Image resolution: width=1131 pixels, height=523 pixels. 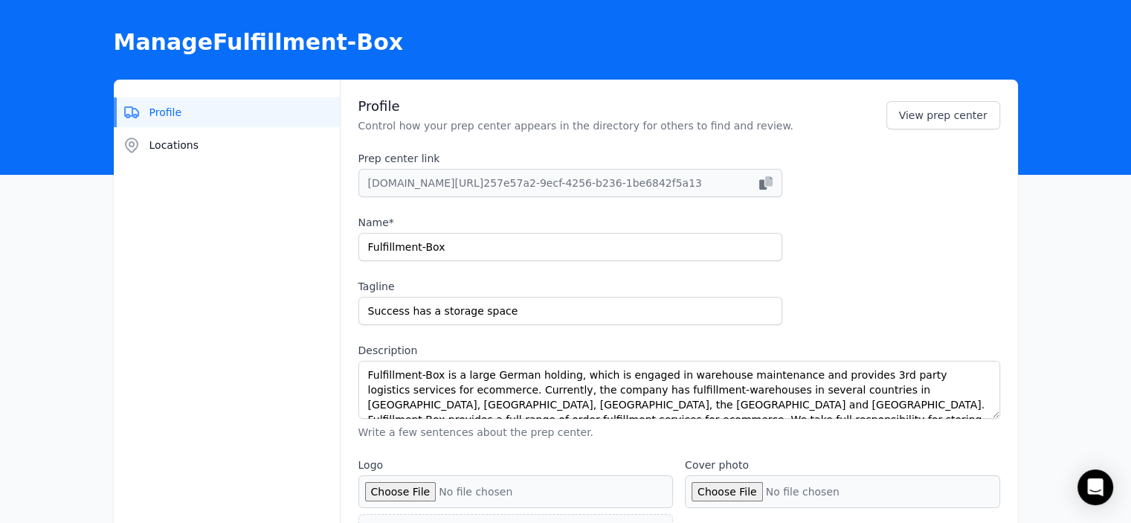 I want to click on label: Description, so click(x=679, y=350).